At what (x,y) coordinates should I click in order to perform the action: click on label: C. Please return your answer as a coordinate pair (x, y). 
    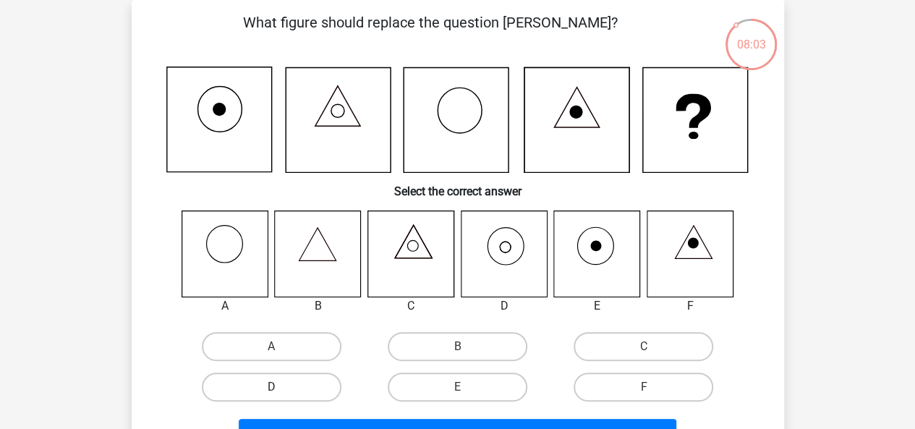
    Looking at the image, I should click on (643, 347).